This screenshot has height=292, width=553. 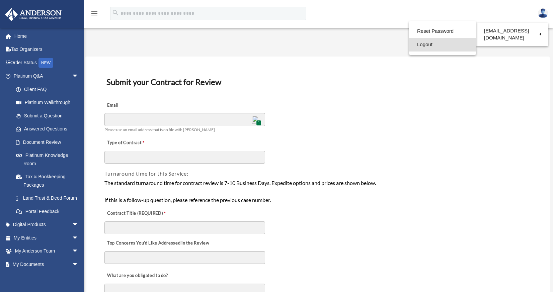 I want to click on h3: Submit your Contract for Review, so click(x=317, y=82).